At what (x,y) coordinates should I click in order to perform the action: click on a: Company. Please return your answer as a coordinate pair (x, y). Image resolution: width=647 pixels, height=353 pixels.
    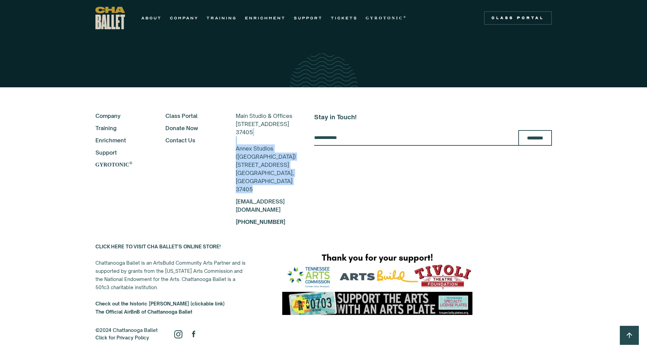
    Looking at the image, I should click on (121, 116).